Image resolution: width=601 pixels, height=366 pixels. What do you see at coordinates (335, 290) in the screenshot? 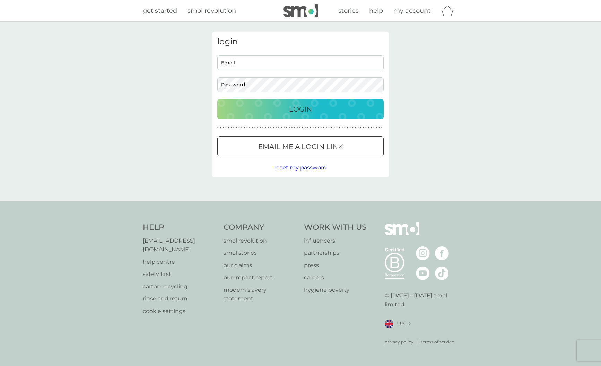
I see `p: hygiene poverty` at bounding box center [335, 290].